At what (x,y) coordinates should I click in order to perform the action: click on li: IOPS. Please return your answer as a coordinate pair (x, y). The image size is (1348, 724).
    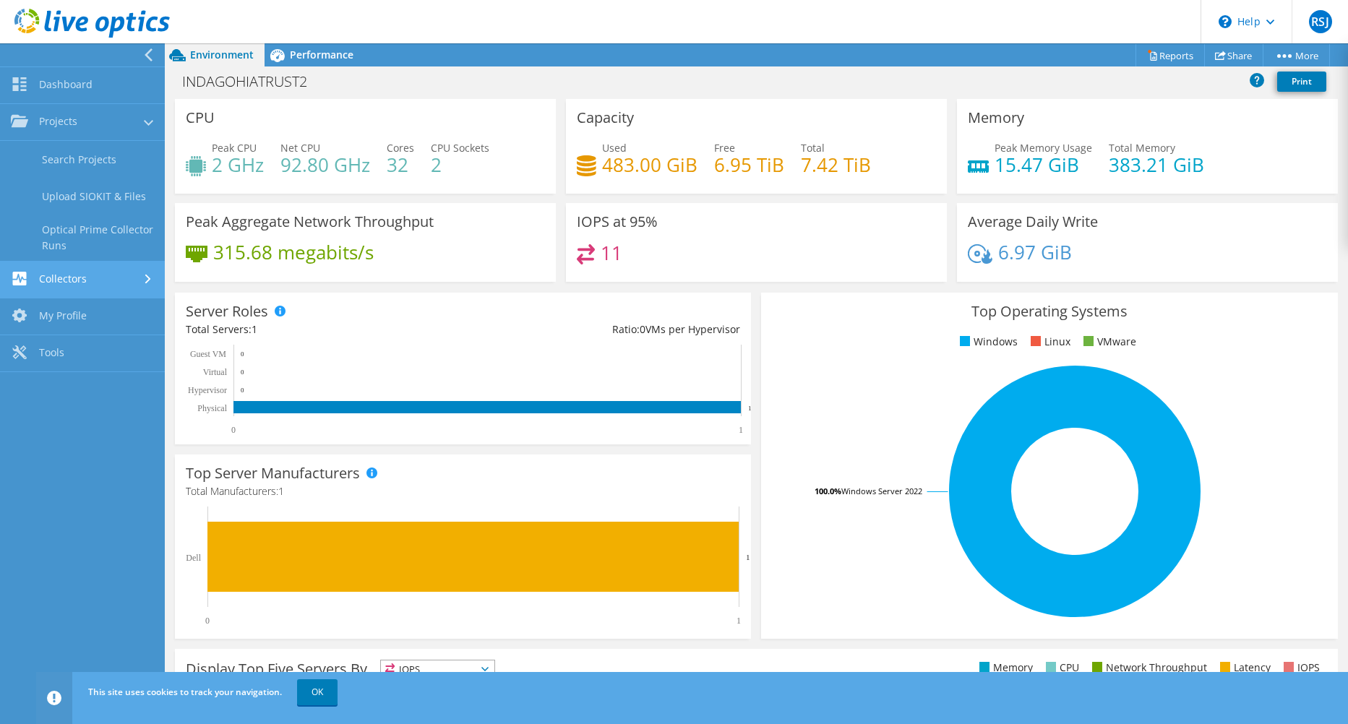
    Looking at the image, I should click on (1300, 668).